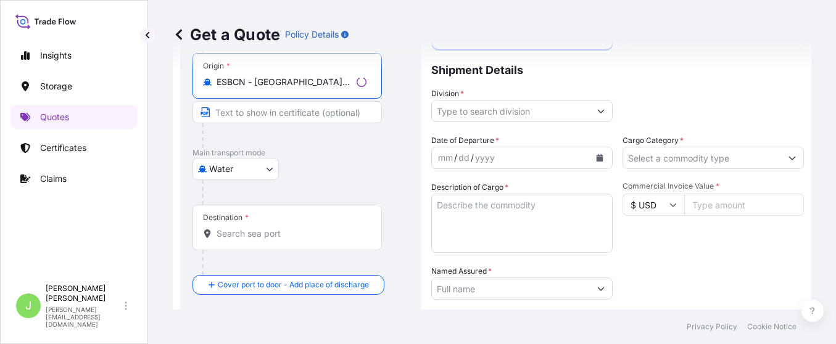 Image resolution: width=836 pixels, height=344 pixels. What do you see at coordinates (511, 111) in the screenshot?
I see `input: Type to search division` at bounding box center [511, 111].